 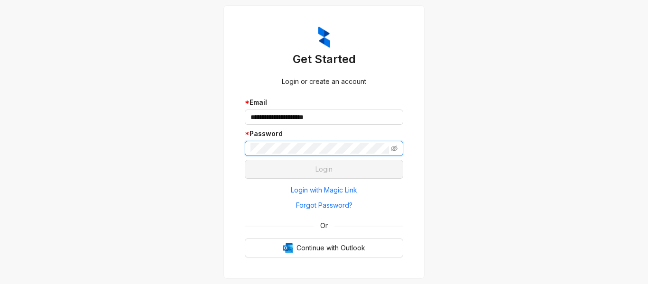 What do you see at coordinates (324, 190) in the screenshot?
I see `span: Login with Magic Link` at bounding box center [324, 190].